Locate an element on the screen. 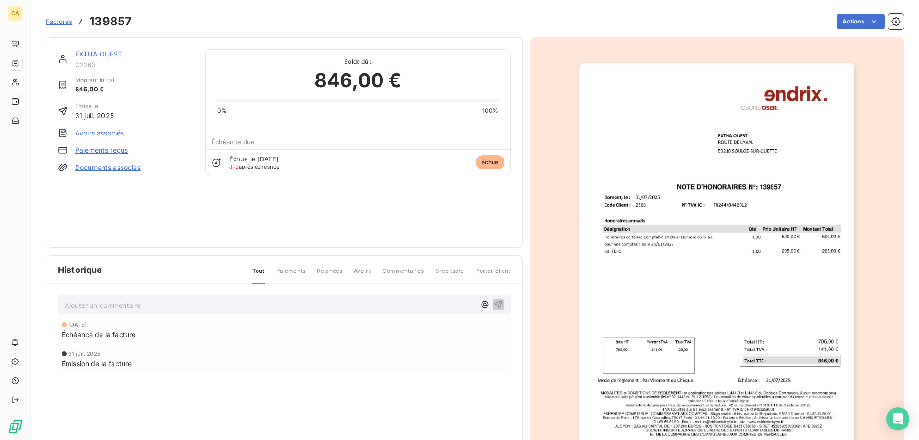 This screenshot has height=440, width=919. span: Portail client is located at coordinates (492, 275).